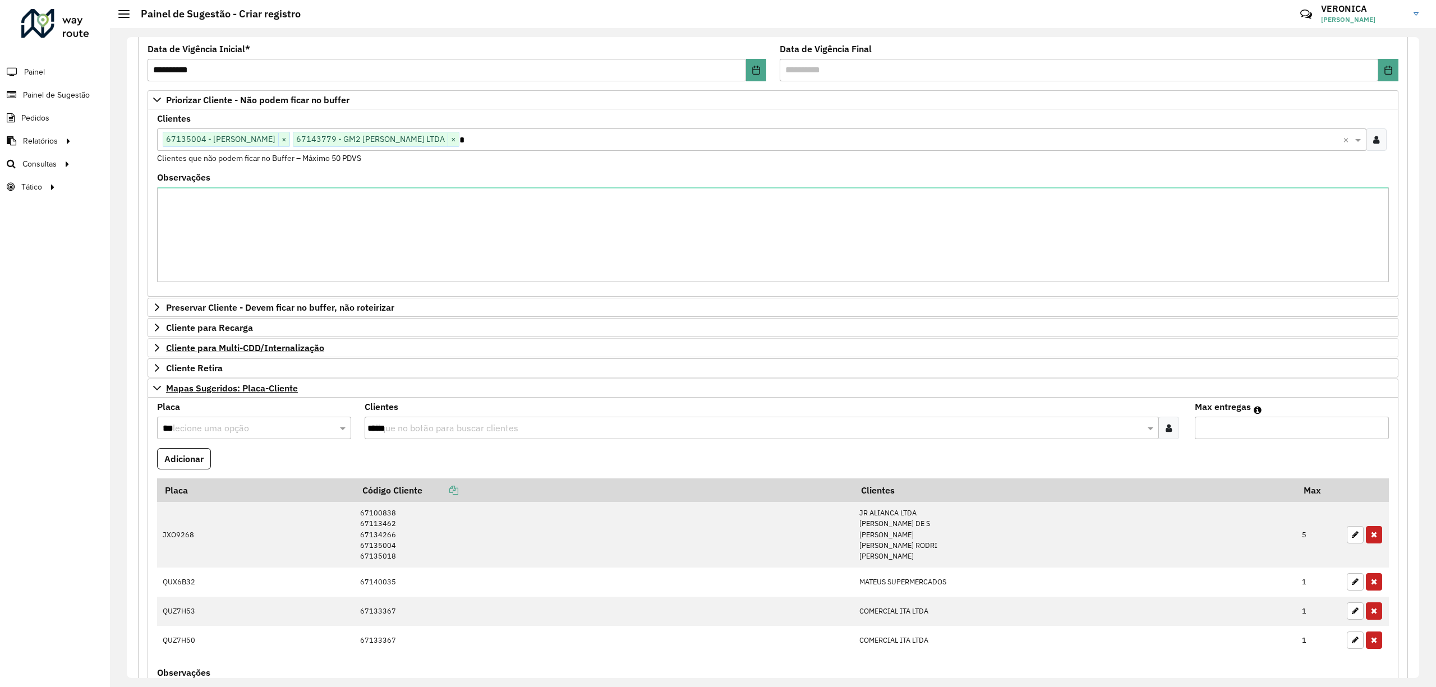 This screenshot has width=1436, height=687. Describe the element at coordinates (184, 459) in the screenshot. I see `button: Adicionar` at that location.